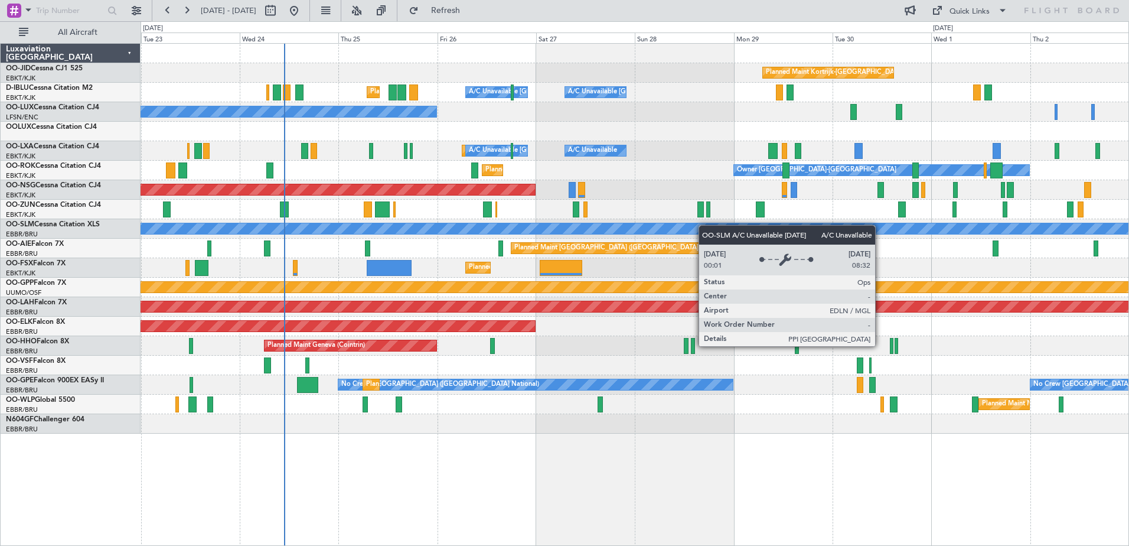 The image size is (1129, 546). I want to click on span: OO-JID, so click(18, 69).